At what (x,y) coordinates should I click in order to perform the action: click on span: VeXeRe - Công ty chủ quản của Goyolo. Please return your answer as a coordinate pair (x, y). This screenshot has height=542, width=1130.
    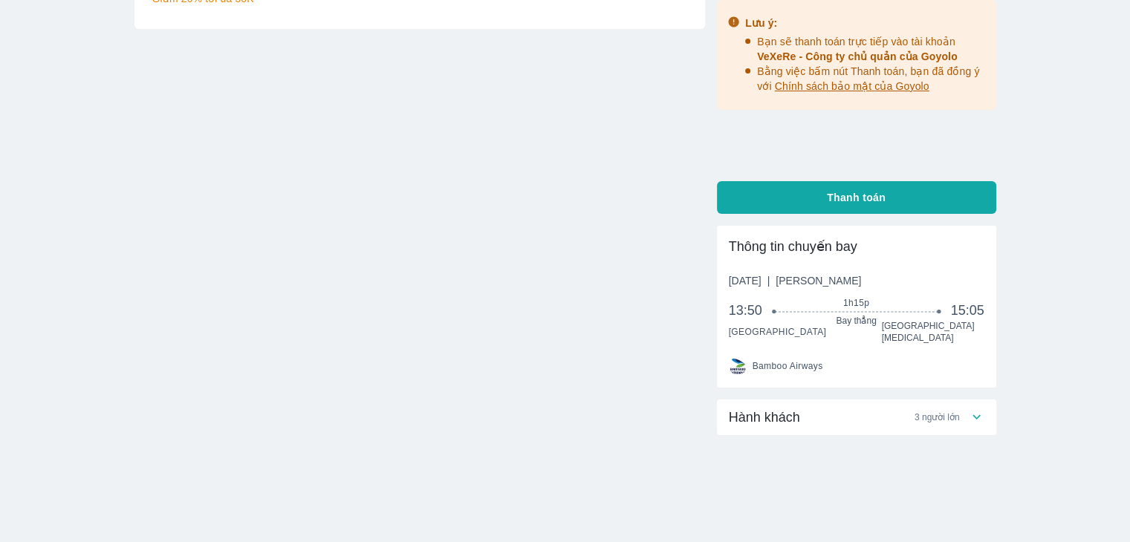
    Looking at the image, I should click on (857, 56).